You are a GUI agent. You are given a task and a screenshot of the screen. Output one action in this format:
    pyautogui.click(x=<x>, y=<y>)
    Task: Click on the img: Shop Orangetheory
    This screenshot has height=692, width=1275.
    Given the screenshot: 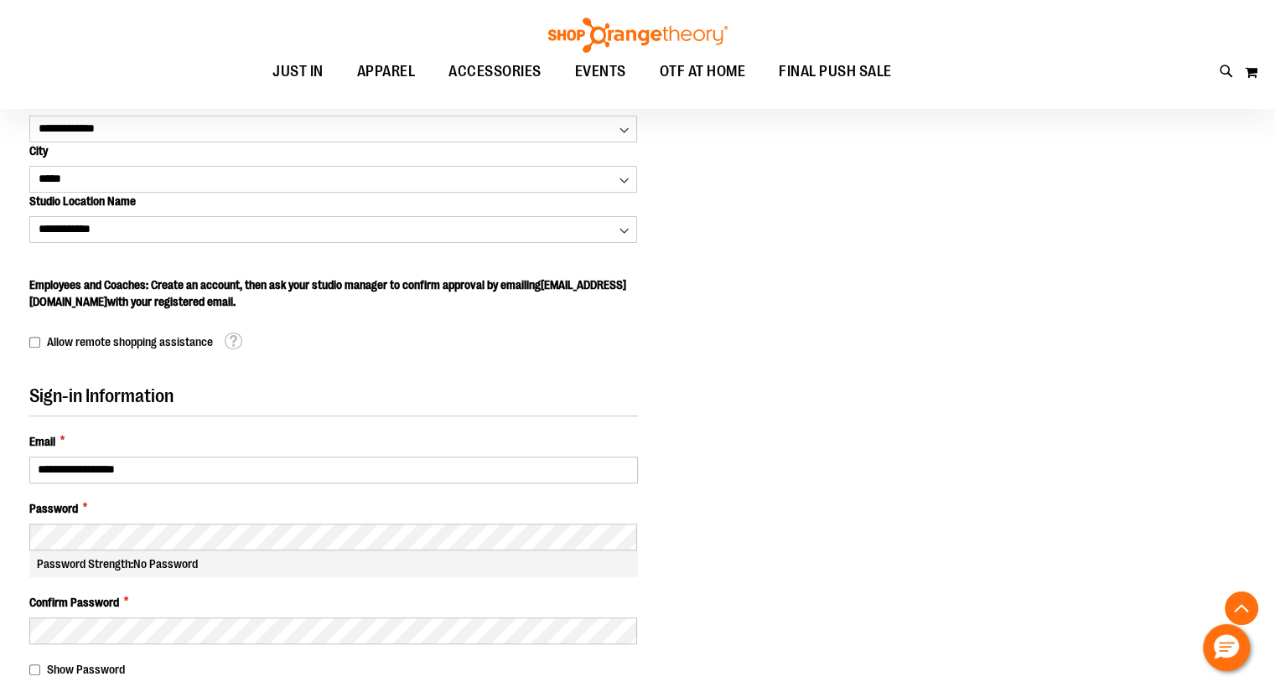 What is the action you would take?
    pyautogui.click(x=638, y=35)
    